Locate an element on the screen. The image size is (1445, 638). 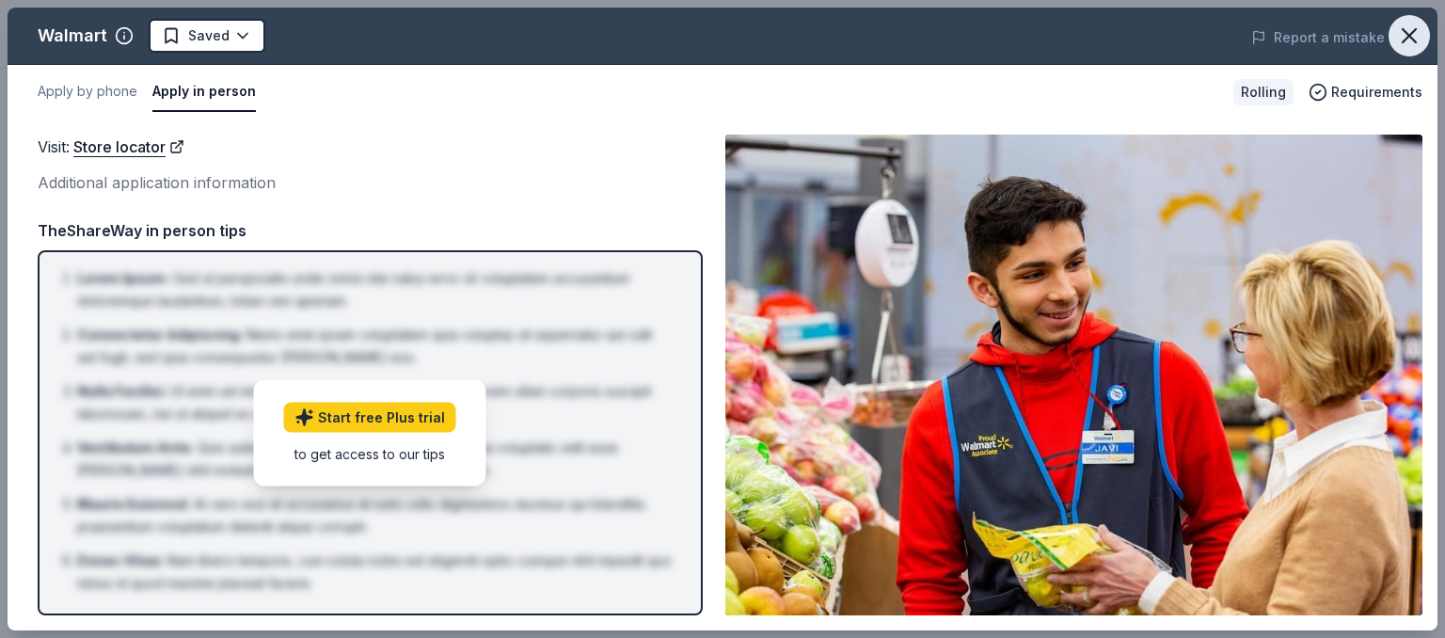
div: Rolling is located at coordinates (1264, 92).